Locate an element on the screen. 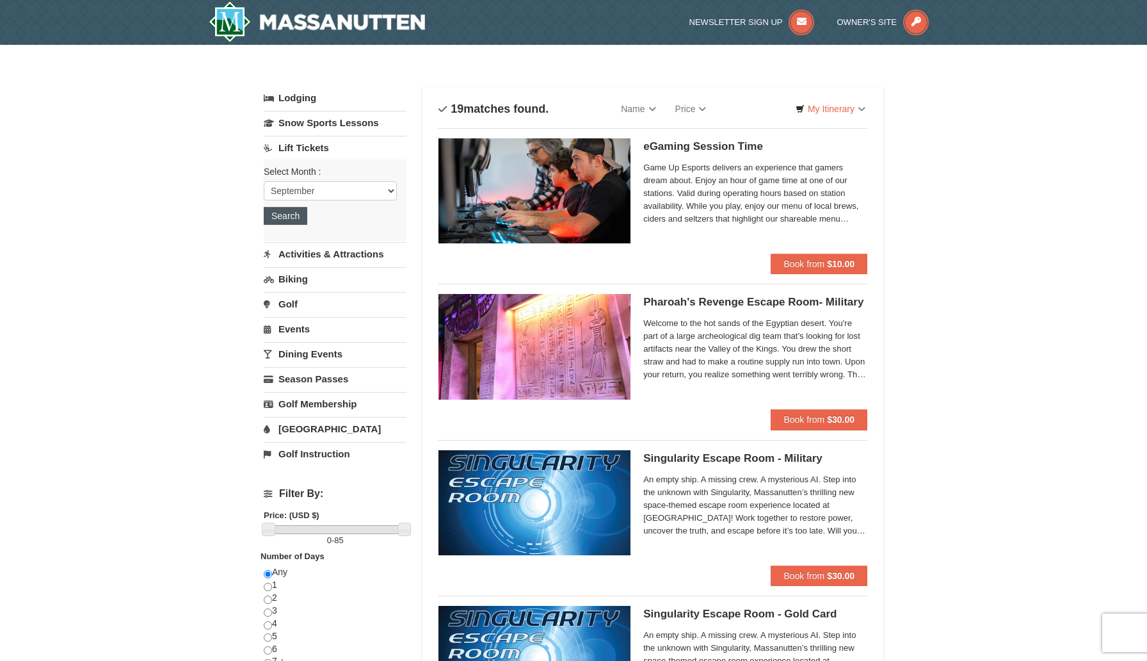 Image resolution: width=1147 pixels, height=661 pixels. a: Activities & Attractions is located at coordinates (335, 254).